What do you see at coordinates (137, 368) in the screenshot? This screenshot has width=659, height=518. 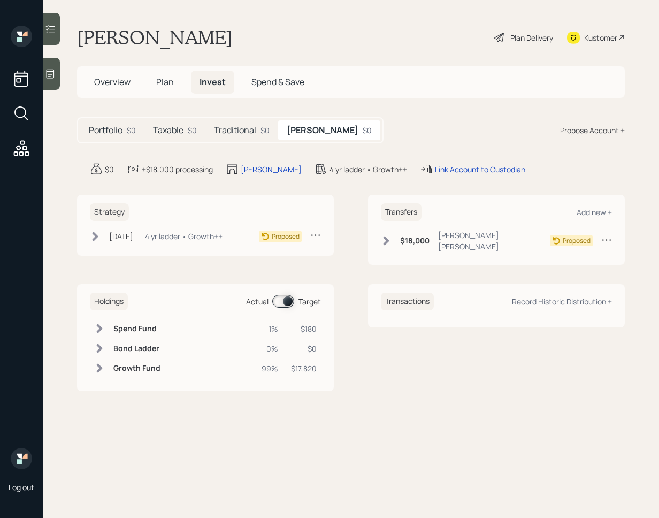 I see `h6: Growth Fund` at bounding box center [137, 368].